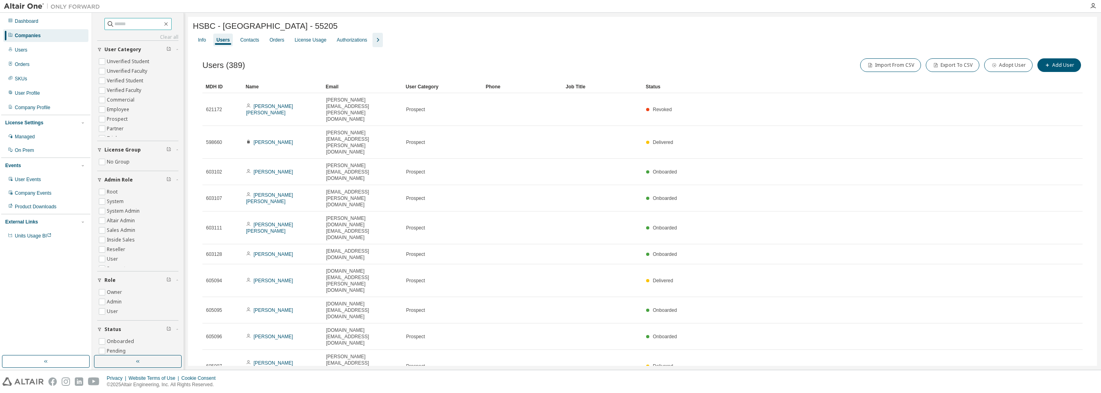 This screenshot has height=393, width=1101. I want to click on span: 605095, so click(214, 310).